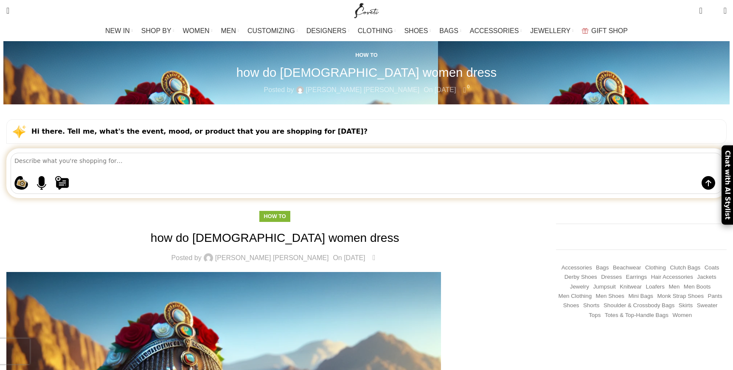 This screenshot has height=370, width=733. What do you see at coordinates (595, 316) in the screenshot?
I see `a: Tops (2,988 items)` at bounding box center [595, 316].